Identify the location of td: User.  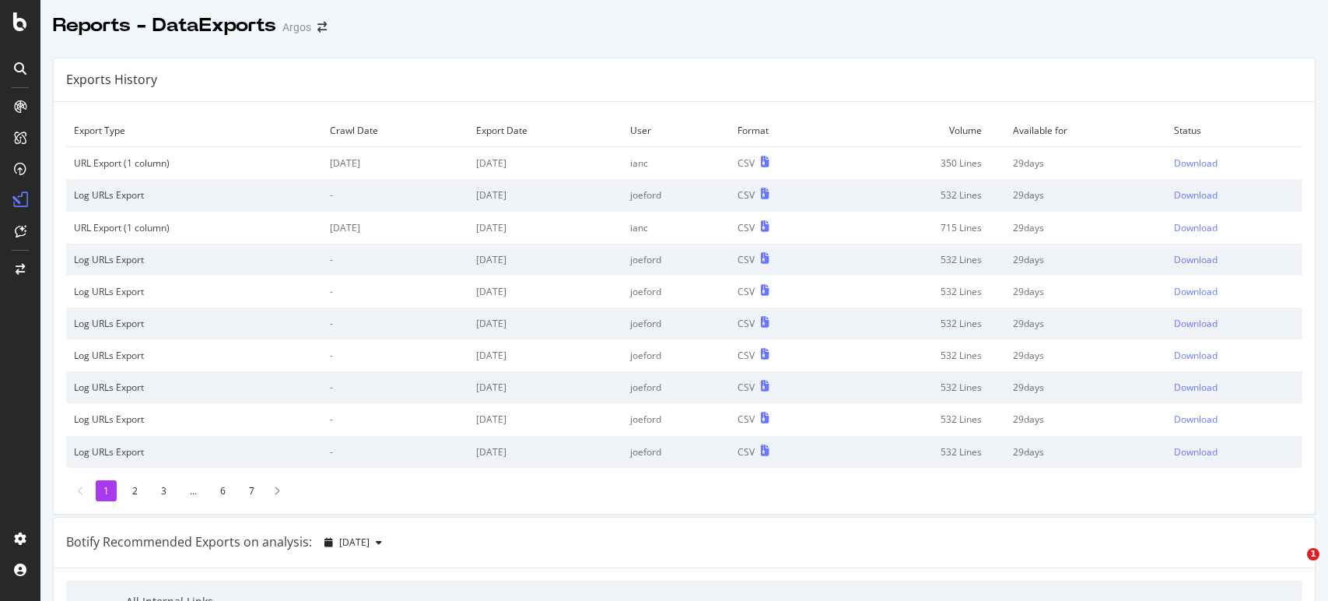
(676, 131).